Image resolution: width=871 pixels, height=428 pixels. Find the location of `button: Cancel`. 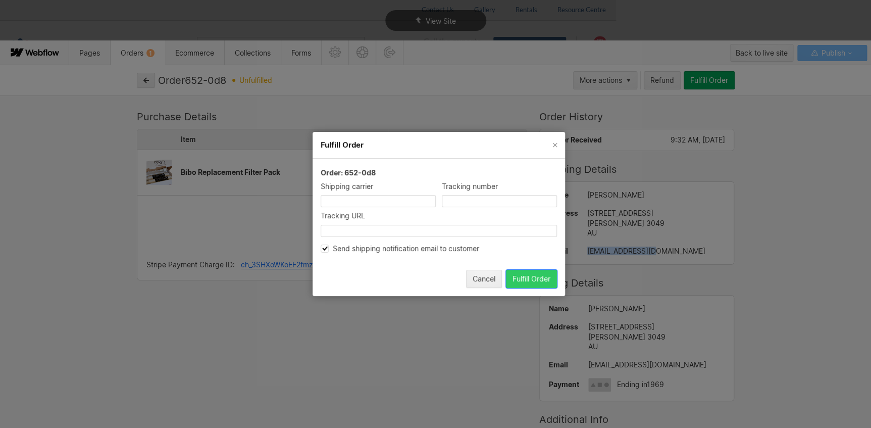

button: Cancel is located at coordinates (484, 279).